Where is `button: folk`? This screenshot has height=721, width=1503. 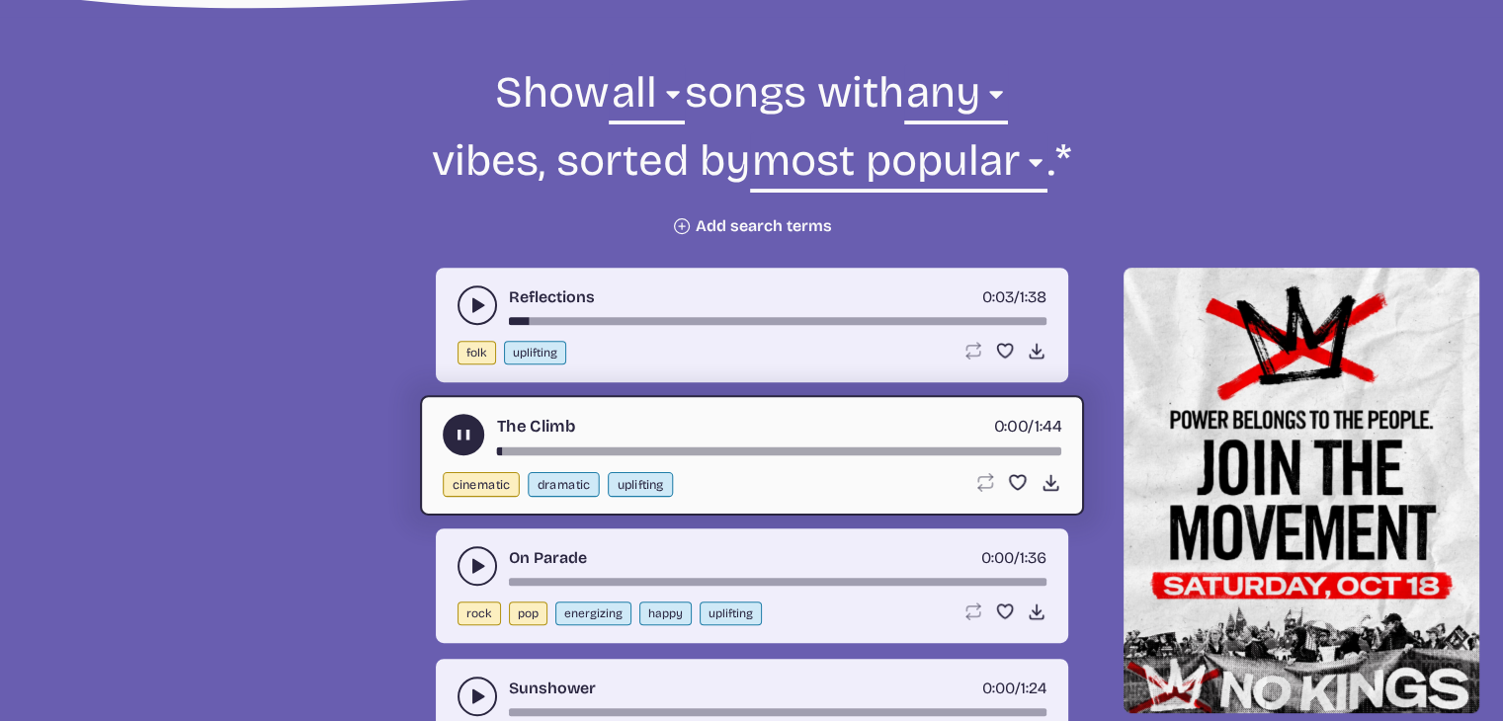
button: folk is located at coordinates (476, 353).